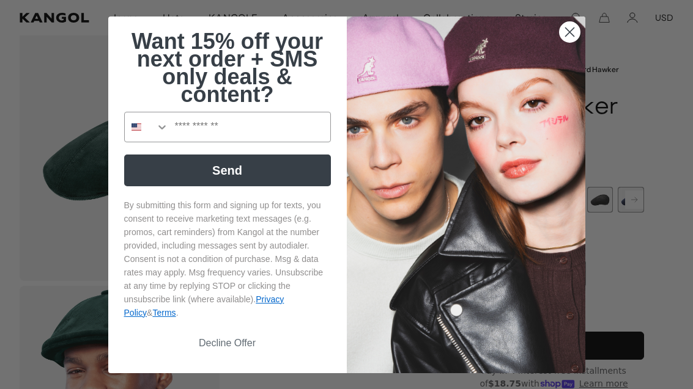 This screenshot has height=389, width=693. Describe the element at coordinates (227, 344) in the screenshot. I see `button: Decline Offer` at that location.